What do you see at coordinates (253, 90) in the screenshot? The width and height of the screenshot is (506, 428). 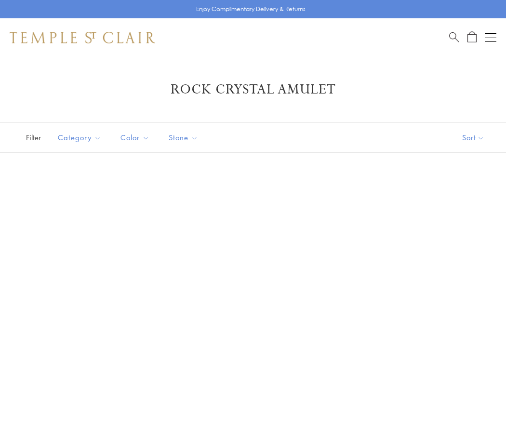 I see `h1: Rock Crystal Amulet` at bounding box center [253, 90].